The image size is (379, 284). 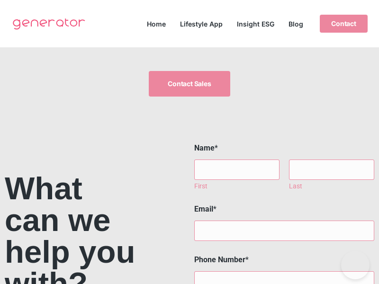 I want to click on nav: Menu, so click(x=225, y=24).